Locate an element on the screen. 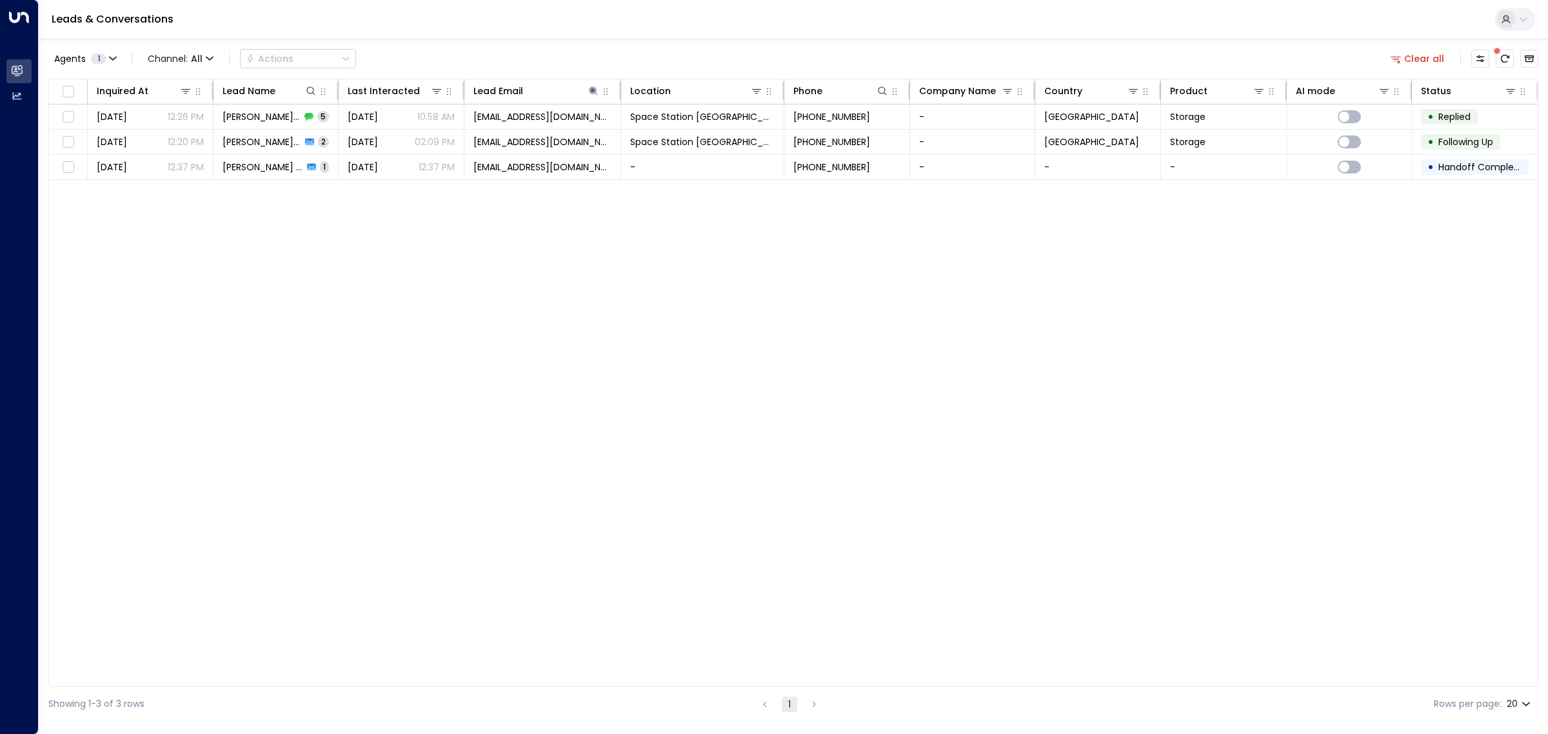 The image size is (1548, 734). button: Channel:All is located at coordinates (181, 59).